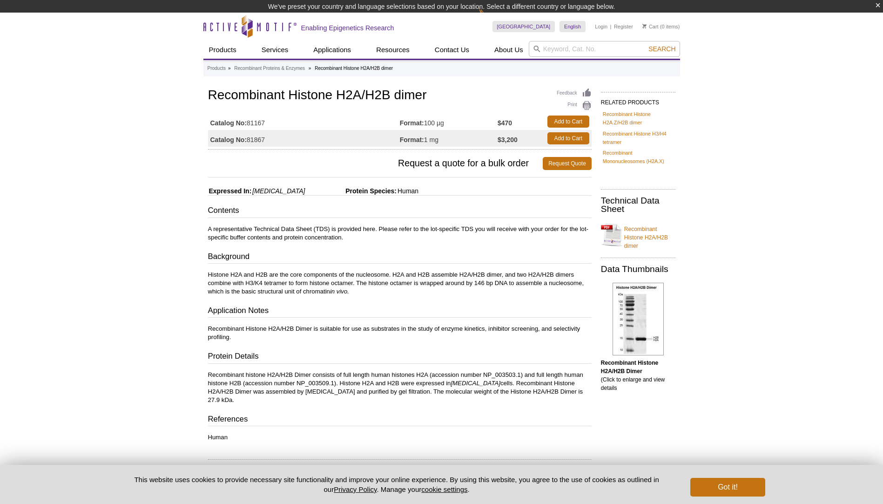 This screenshot has width=883, height=504. Describe the element at coordinates (638, 269) in the screenshot. I see `h2: Data Thumbnails` at that location.